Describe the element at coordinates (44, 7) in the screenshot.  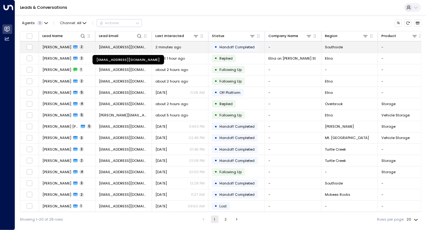
I see `a: Leads & Conversations` at that location.